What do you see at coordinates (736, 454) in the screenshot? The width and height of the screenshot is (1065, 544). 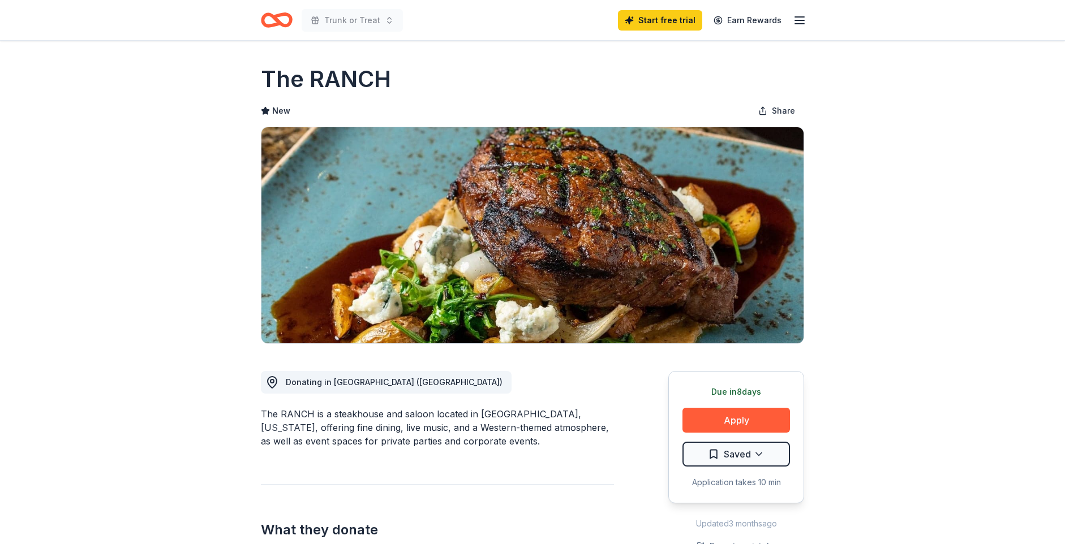 I see `button: Saved` at bounding box center [736, 454].